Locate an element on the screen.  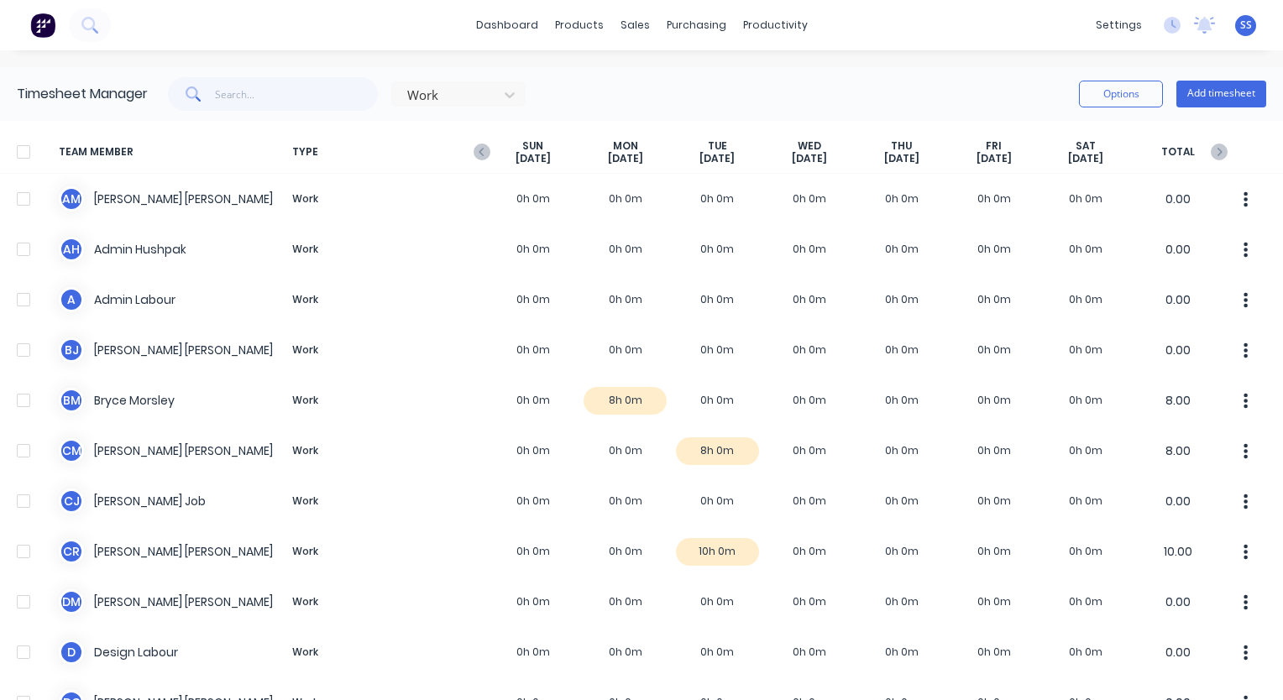
span: TYPE is located at coordinates (386, 152).